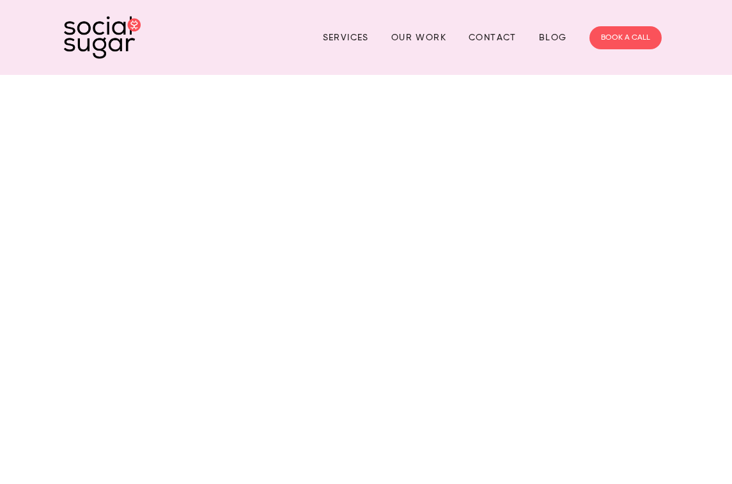  I want to click on a: Contact, so click(493, 37).